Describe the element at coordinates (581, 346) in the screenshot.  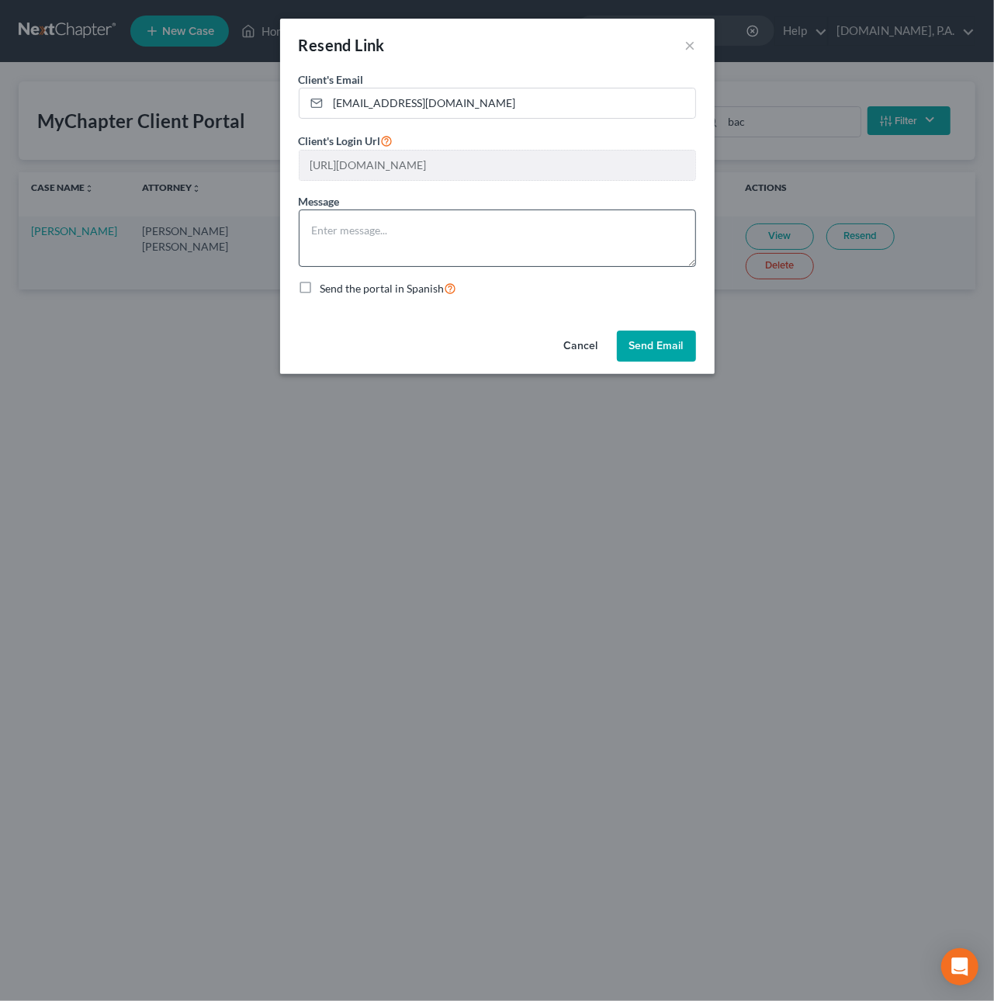
I see `button: Cancel` at that location.